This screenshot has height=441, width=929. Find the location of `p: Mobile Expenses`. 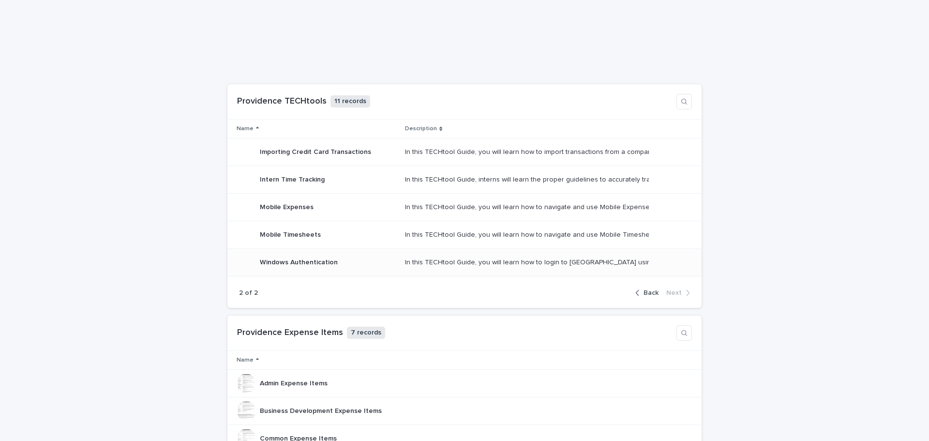

p: Mobile Expenses is located at coordinates (287, 206).